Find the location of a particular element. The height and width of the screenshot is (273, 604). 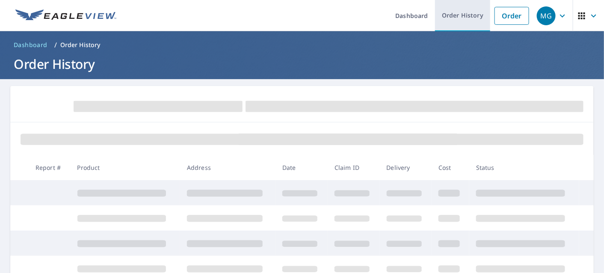

th: Claim ID is located at coordinates (354, 167).